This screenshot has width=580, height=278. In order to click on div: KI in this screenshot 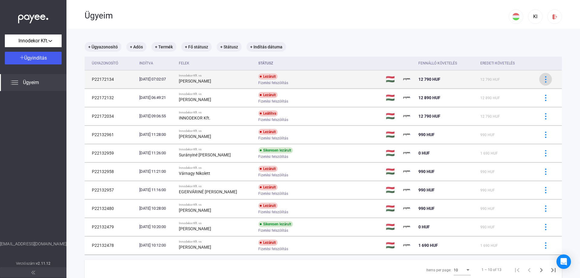, I will do `click(535, 17)`.